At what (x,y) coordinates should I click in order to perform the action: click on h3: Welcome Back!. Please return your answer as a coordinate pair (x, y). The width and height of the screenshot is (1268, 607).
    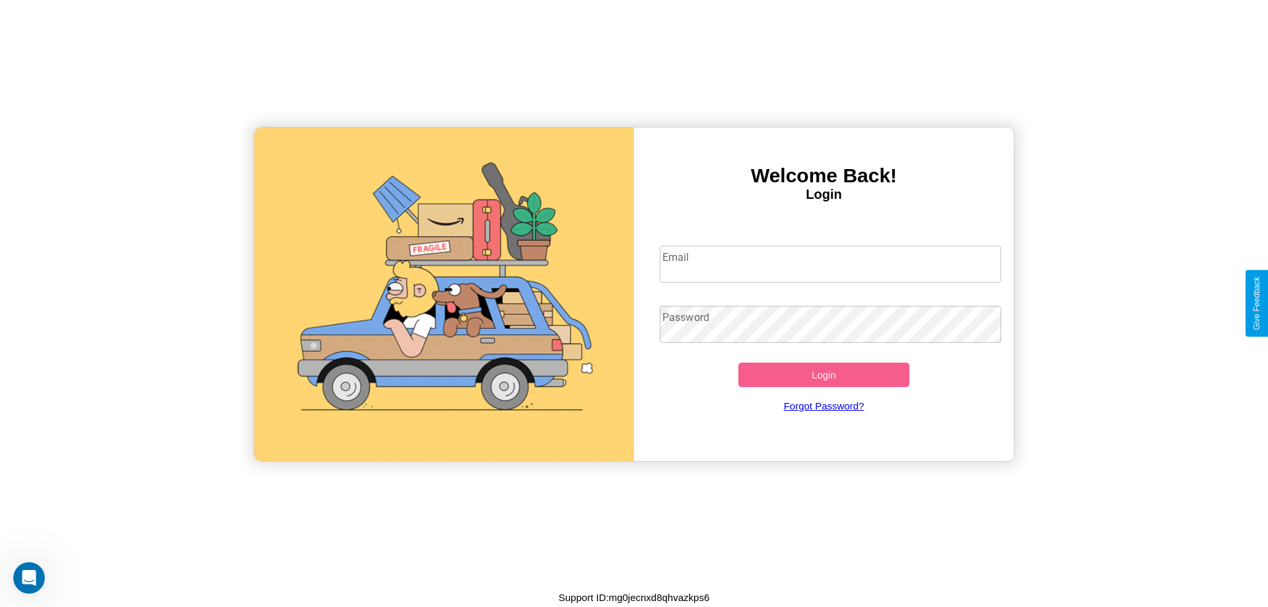
    Looking at the image, I should click on (824, 176).